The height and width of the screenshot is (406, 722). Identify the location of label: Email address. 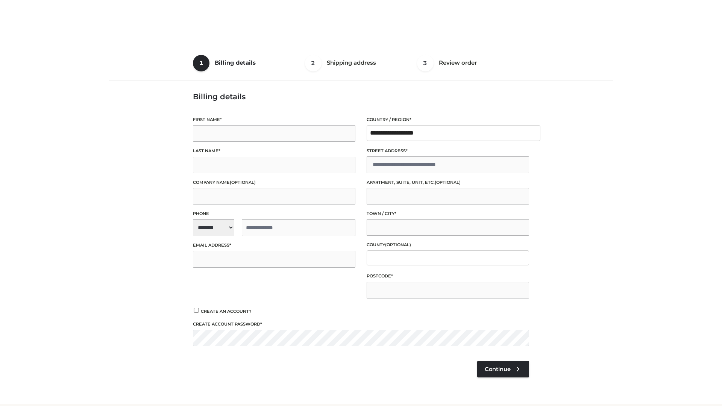
(274, 245).